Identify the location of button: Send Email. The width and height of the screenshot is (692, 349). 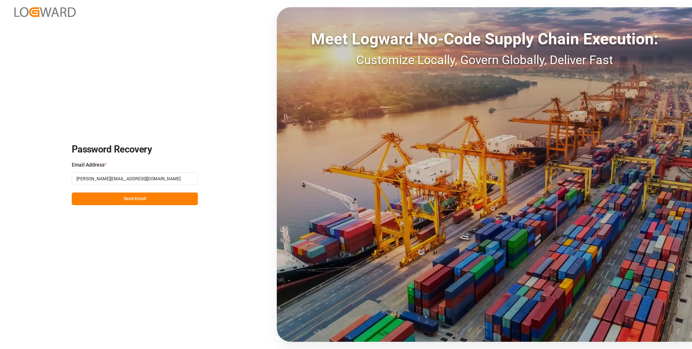
(135, 199).